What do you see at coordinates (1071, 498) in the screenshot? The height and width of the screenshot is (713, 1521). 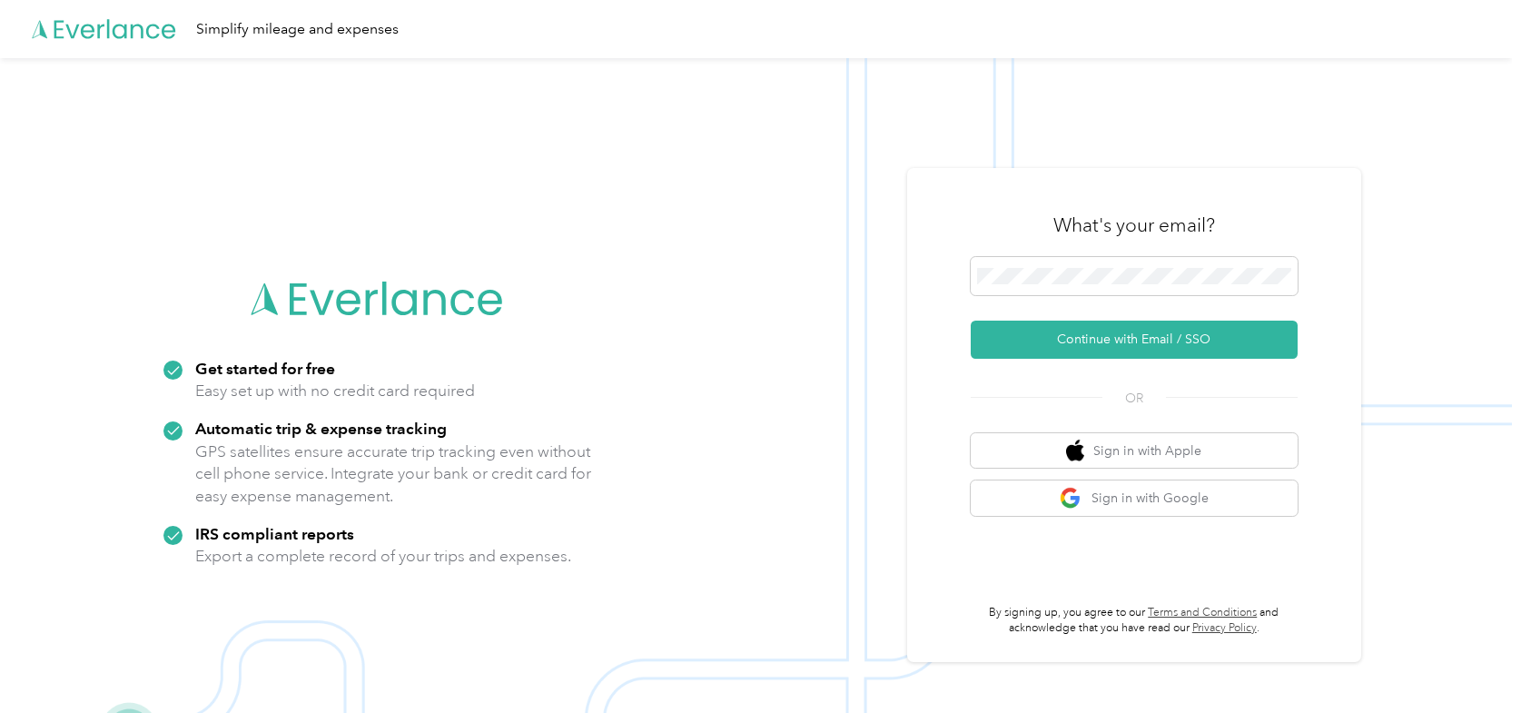 I see `img: google logo` at bounding box center [1071, 498].